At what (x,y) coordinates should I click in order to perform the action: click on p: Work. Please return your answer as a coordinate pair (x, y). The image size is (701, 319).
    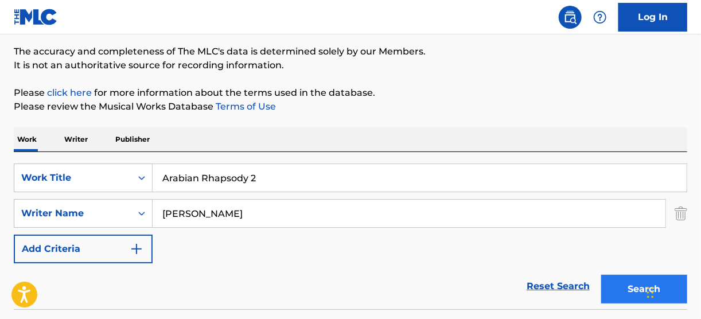
    Looking at the image, I should click on (27, 139).